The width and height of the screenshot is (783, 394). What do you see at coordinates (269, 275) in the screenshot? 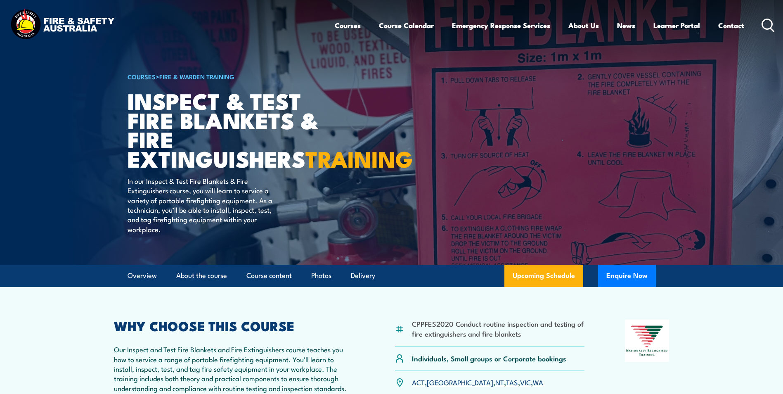
I see `a: Course content` at bounding box center [269, 275].